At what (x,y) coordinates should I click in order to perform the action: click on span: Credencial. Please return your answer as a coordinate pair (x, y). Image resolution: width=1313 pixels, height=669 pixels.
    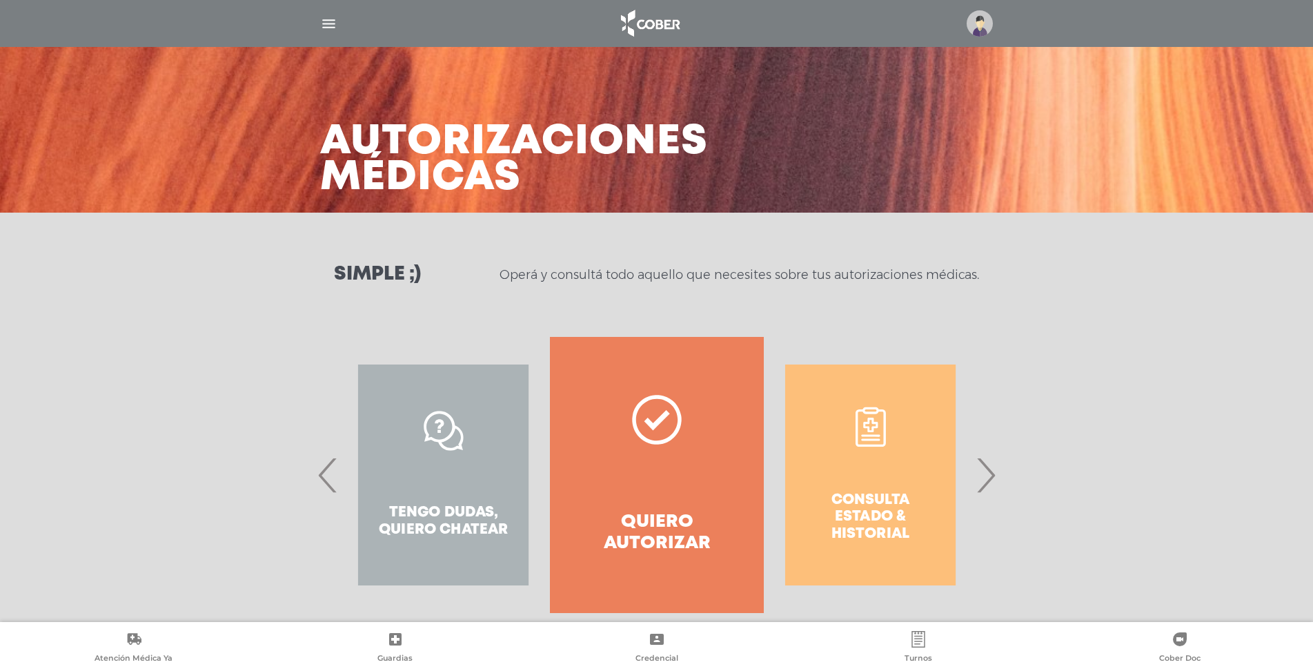
    Looking at the image, I should click on (657, 659).